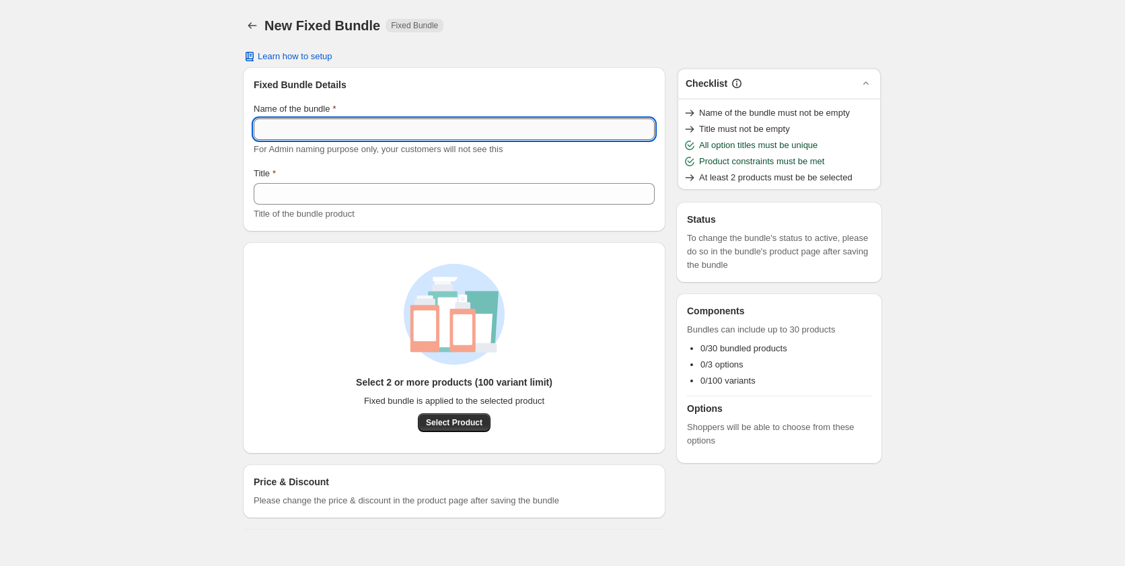 The image size is (1125, 566). What do you see at coordinates (454, 422) in the screenshot?
I see `span: Select Product` at bounding box center [454, 422].